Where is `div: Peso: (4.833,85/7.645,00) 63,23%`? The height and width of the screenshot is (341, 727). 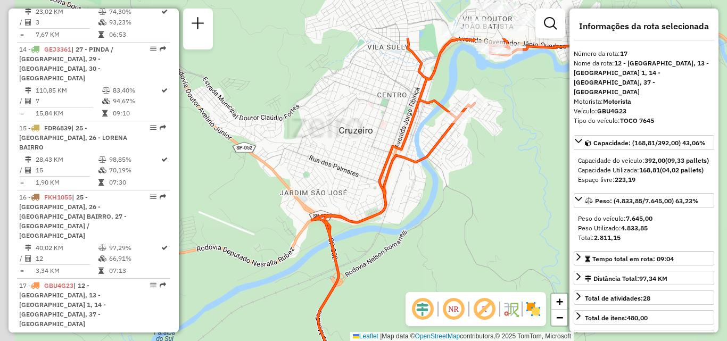 div: Peso: (4.833,85/7.645,00) 63,23% is located at coordinates (644, 228).